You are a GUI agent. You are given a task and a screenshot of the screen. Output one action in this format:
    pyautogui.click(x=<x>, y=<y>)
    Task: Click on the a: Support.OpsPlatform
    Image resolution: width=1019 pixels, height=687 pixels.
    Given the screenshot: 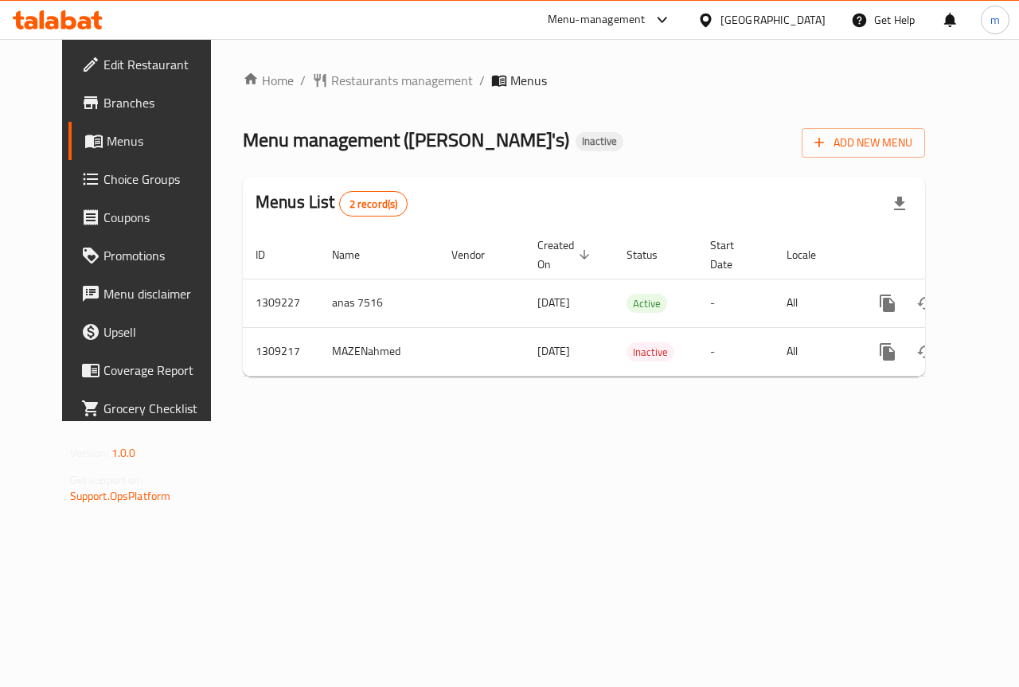 What is the action you would take?
    pyautogui.click(x=120, y=496)
    